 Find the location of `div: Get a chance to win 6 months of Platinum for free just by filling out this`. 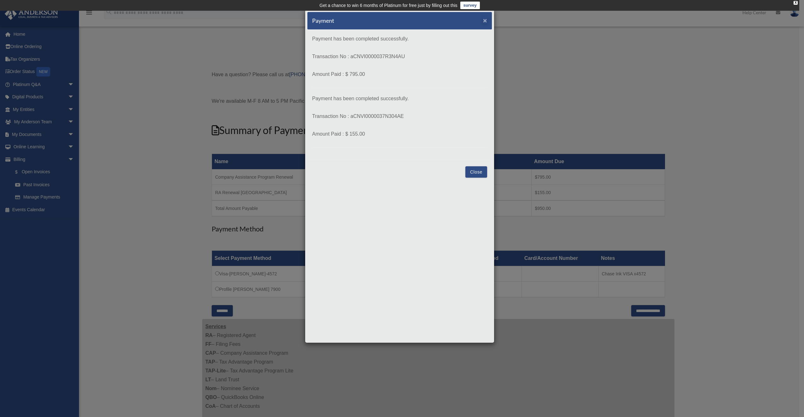

div: Get a chance to win 6 months of Platinum for free just by filling out this is located at coordinates (388, 5).